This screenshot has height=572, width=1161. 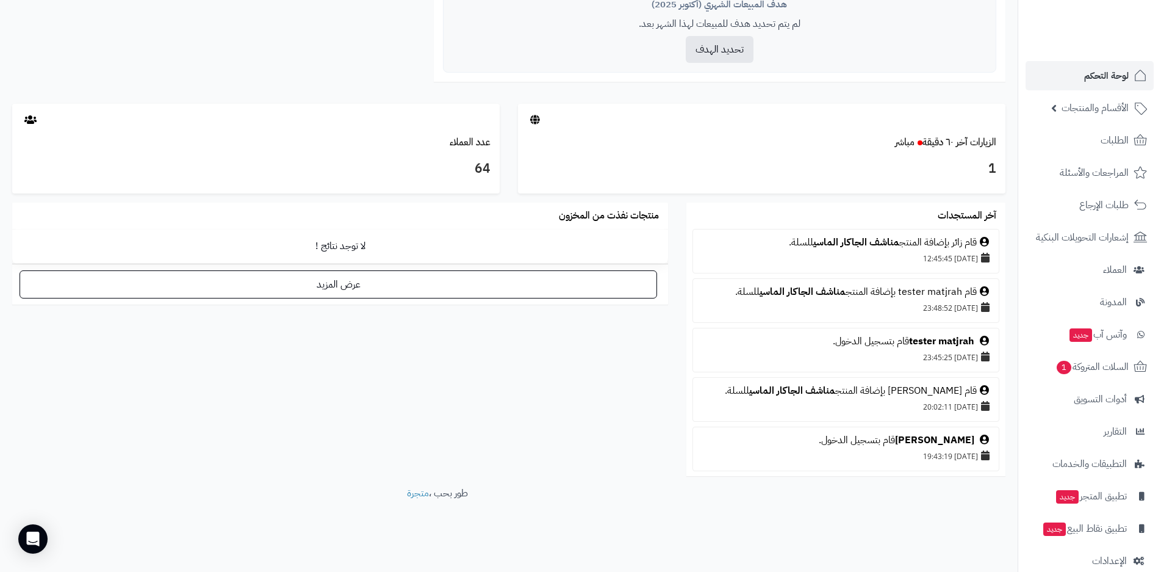 I want to click on span: التطبيقات والخدمات, so click(x=1090, y=464).